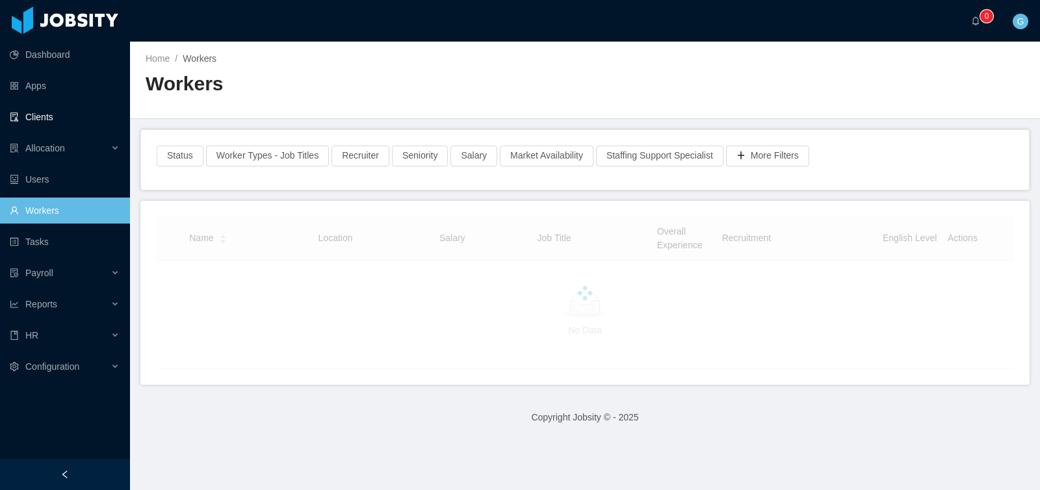 This screenshot has width=1040, height=490. Describe the element at coordinates (64, 179) in the screenshot. I see `a: icon: robotUsers` at that location.